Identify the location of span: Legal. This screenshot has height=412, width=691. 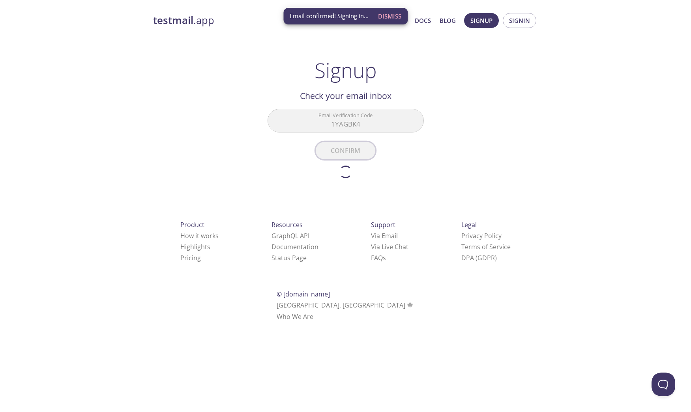
(469, 225).